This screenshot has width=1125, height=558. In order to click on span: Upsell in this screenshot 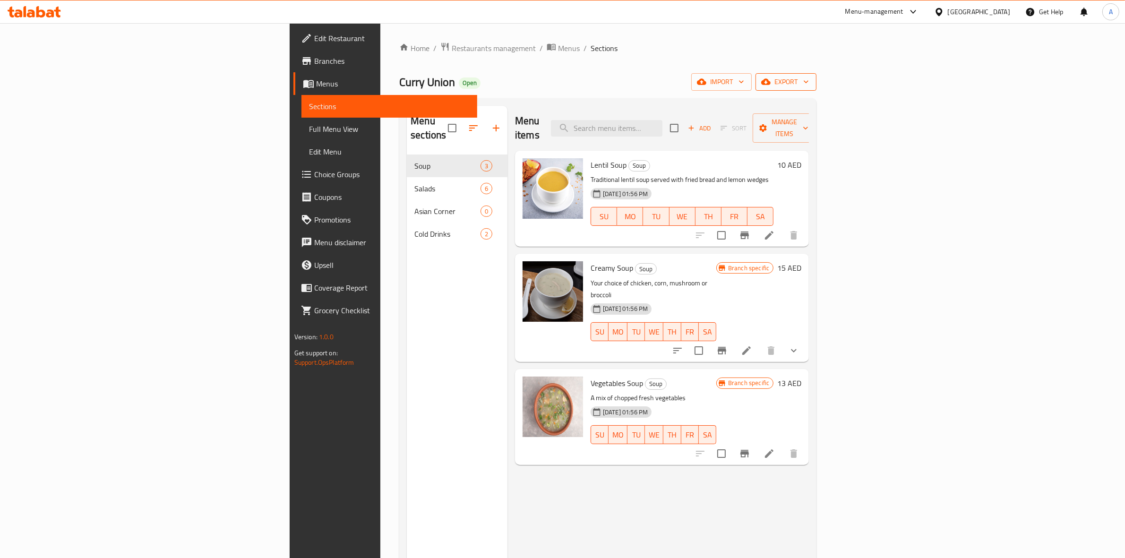, I will do `click(392, 265)`.